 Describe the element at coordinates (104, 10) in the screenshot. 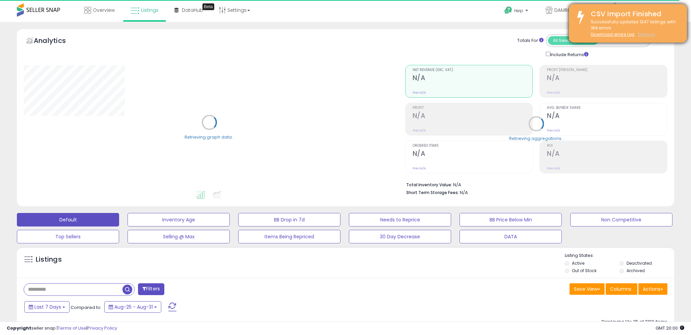

I see `span: Overview` at that location.